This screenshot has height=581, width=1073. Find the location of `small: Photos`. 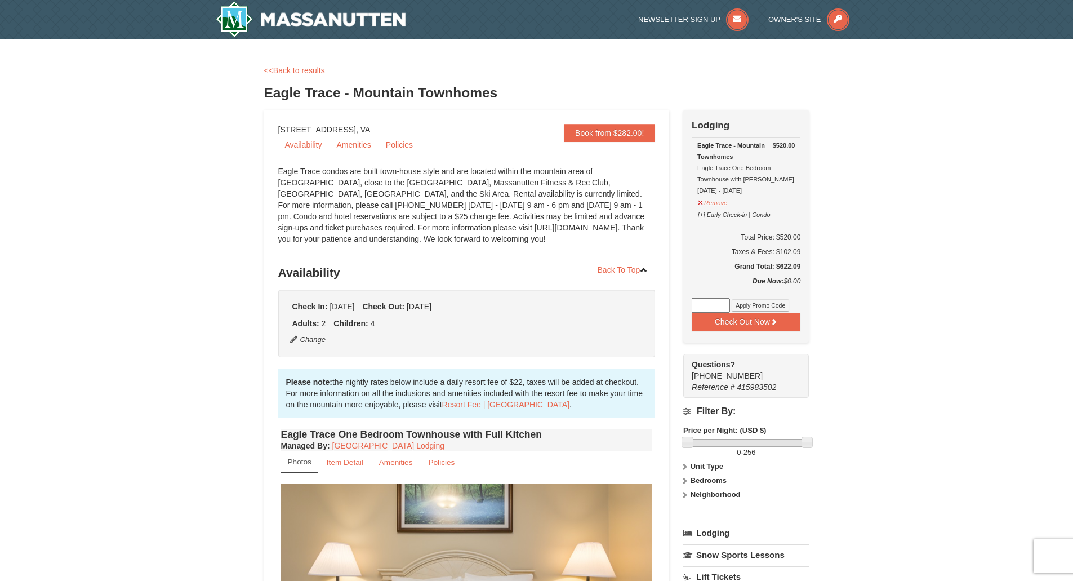

small: Photos is located at coordinates (300, 461).